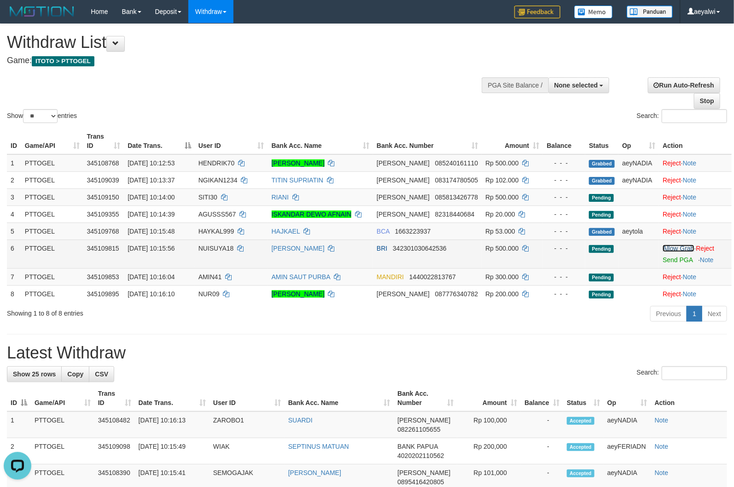  I want to click on td: WIAK, so click(247, 451).